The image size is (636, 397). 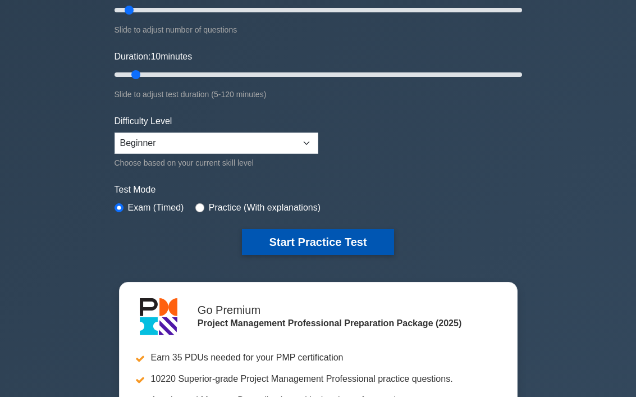 What do you see at coordinates (264, 208) in the screenshot?
I see `label: Practice (With explanations)` at bounding box center [264, 208].